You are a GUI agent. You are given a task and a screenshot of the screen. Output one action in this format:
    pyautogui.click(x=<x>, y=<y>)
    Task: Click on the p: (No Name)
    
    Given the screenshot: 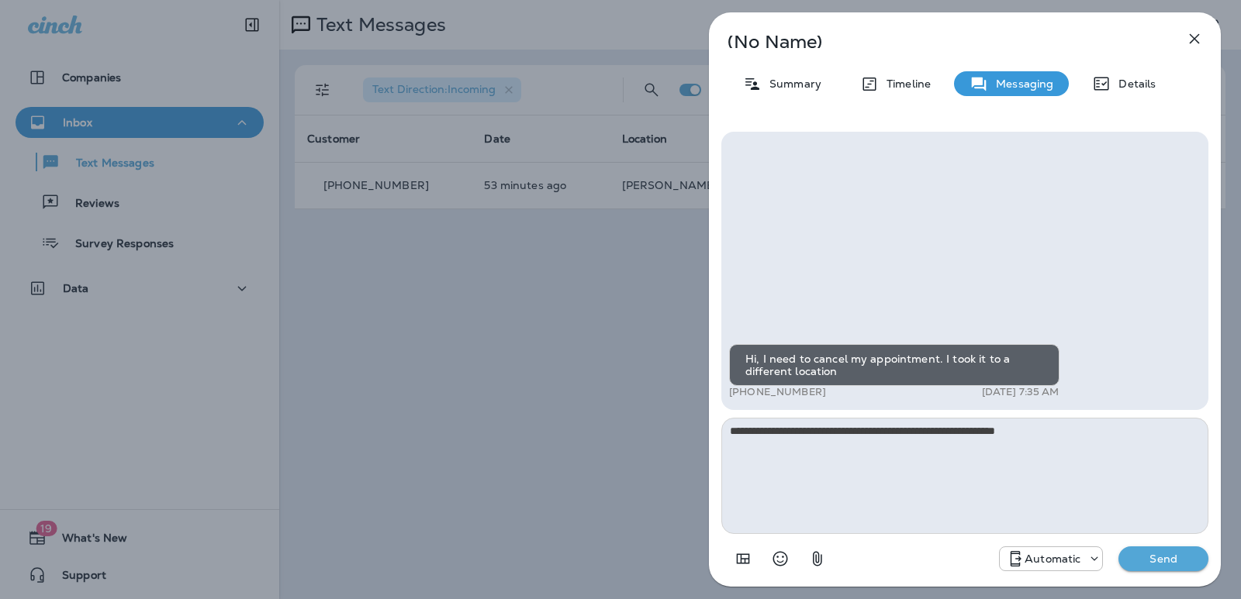 What is the action you would take?
    pyautogui.click(x=939, y=42)
    